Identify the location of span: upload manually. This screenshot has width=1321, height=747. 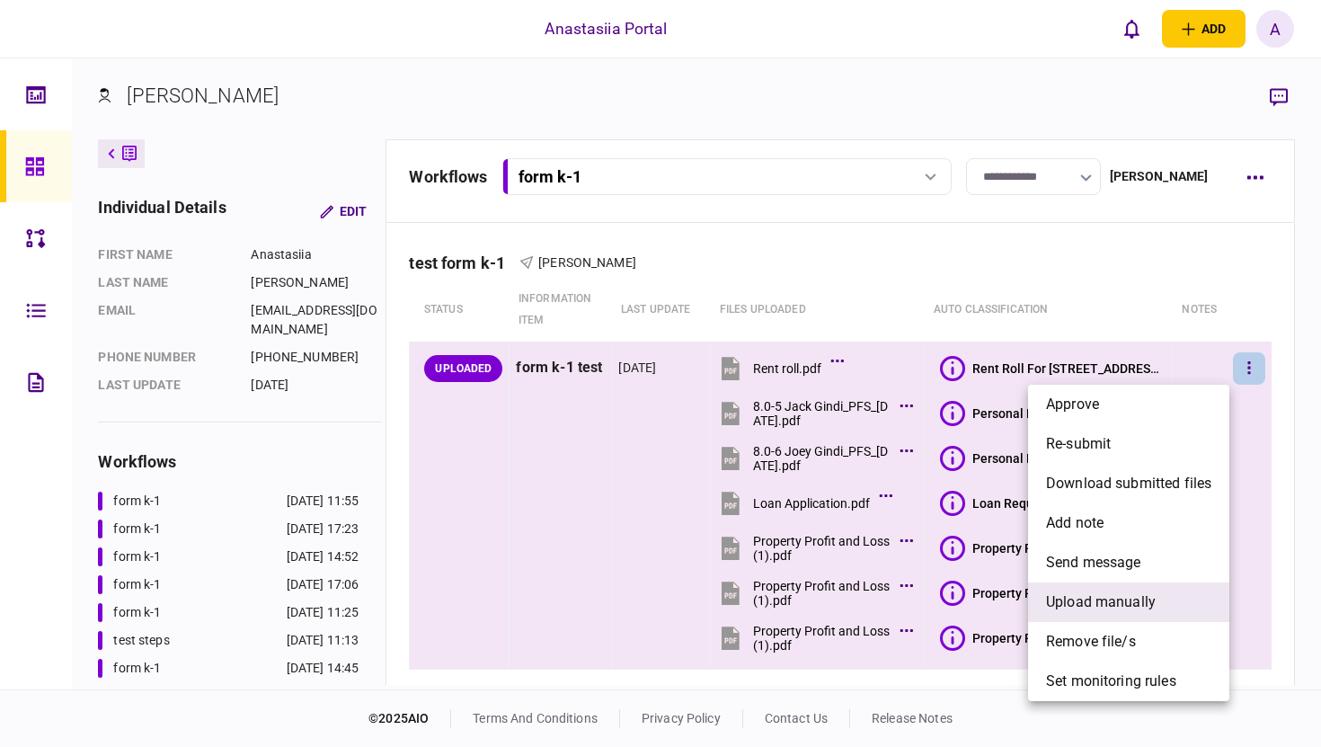
(1101, 602).